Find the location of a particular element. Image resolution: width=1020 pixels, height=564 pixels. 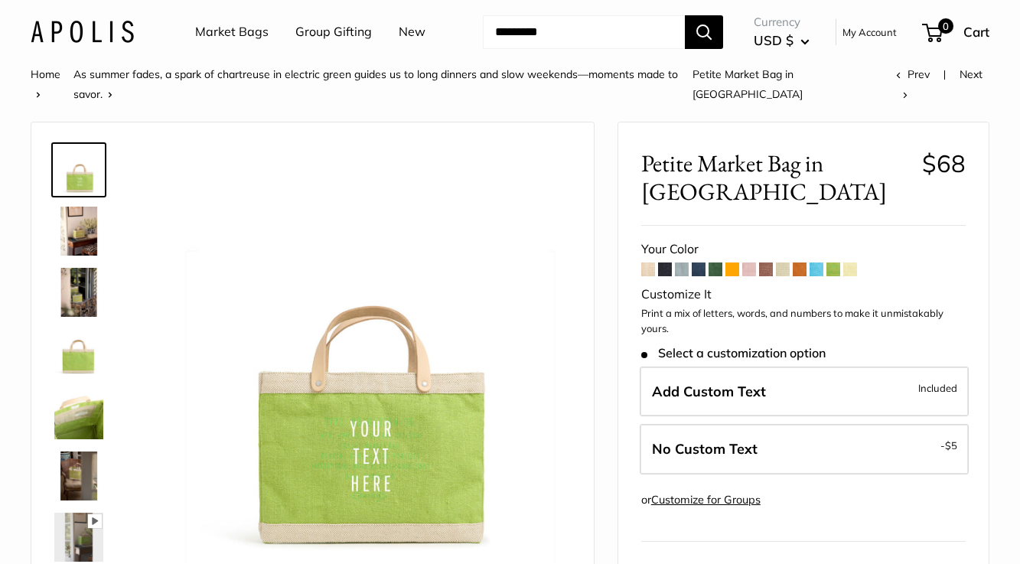

span: 0 is located at coordinates (946, 26).